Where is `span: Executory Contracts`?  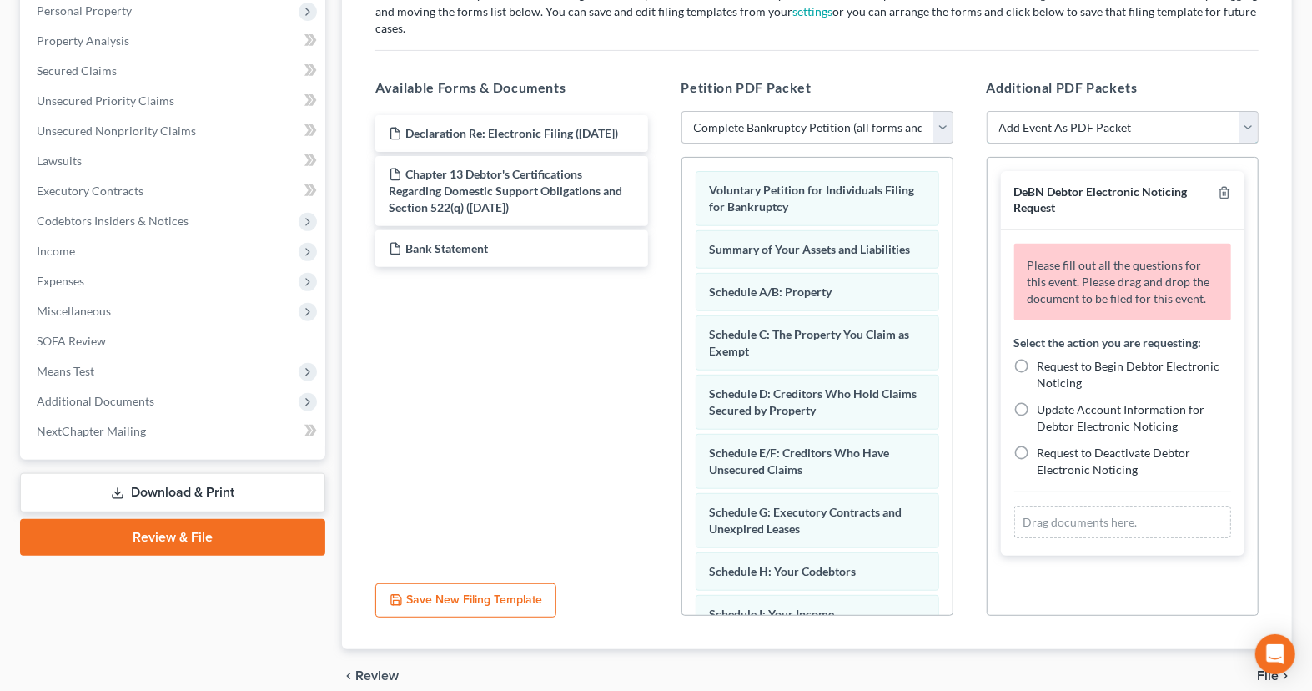 span: Executory Contracts is located at coordinates (90, 190).